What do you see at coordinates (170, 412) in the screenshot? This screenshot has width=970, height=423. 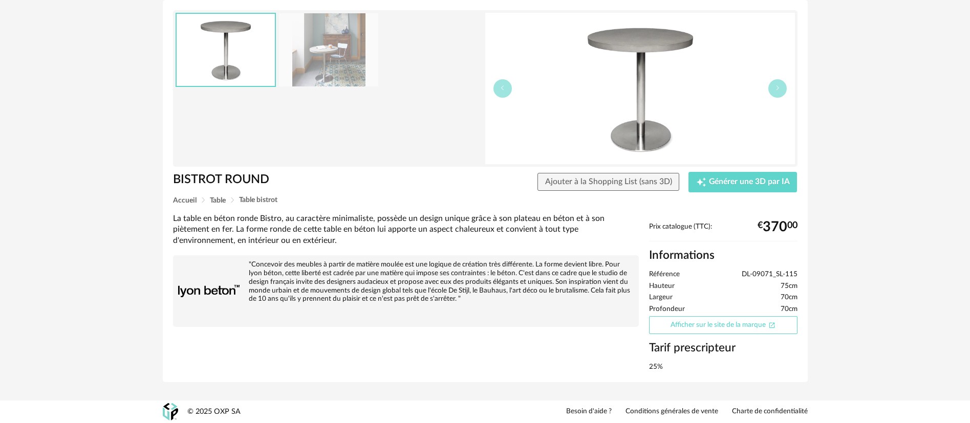 I see `img: OXP` at bounding box center [170, 412].